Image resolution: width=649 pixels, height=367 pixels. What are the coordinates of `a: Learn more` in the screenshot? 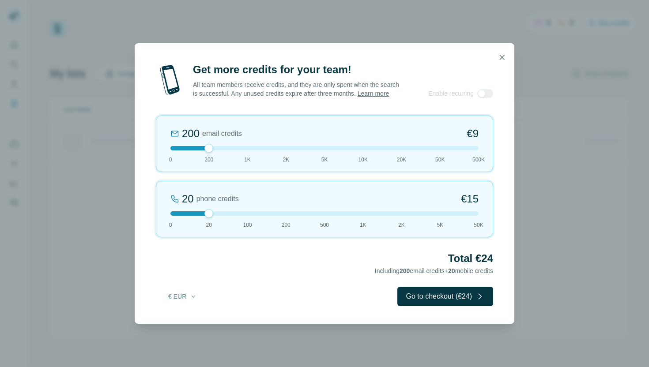 It's located at (373, 94).